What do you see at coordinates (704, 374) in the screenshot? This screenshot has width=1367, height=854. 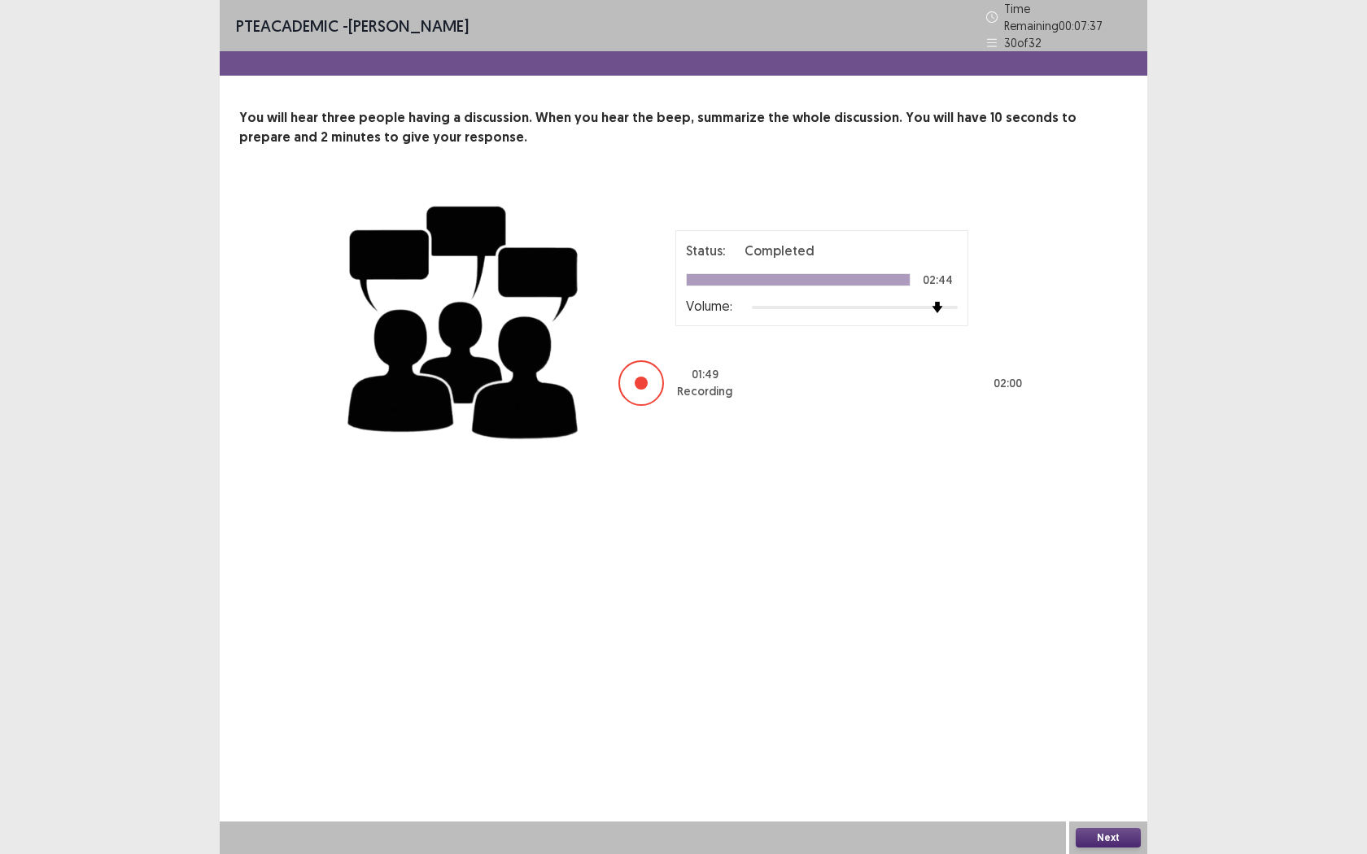 I see `p: 01 : 49` at bounding box center [704, 374].